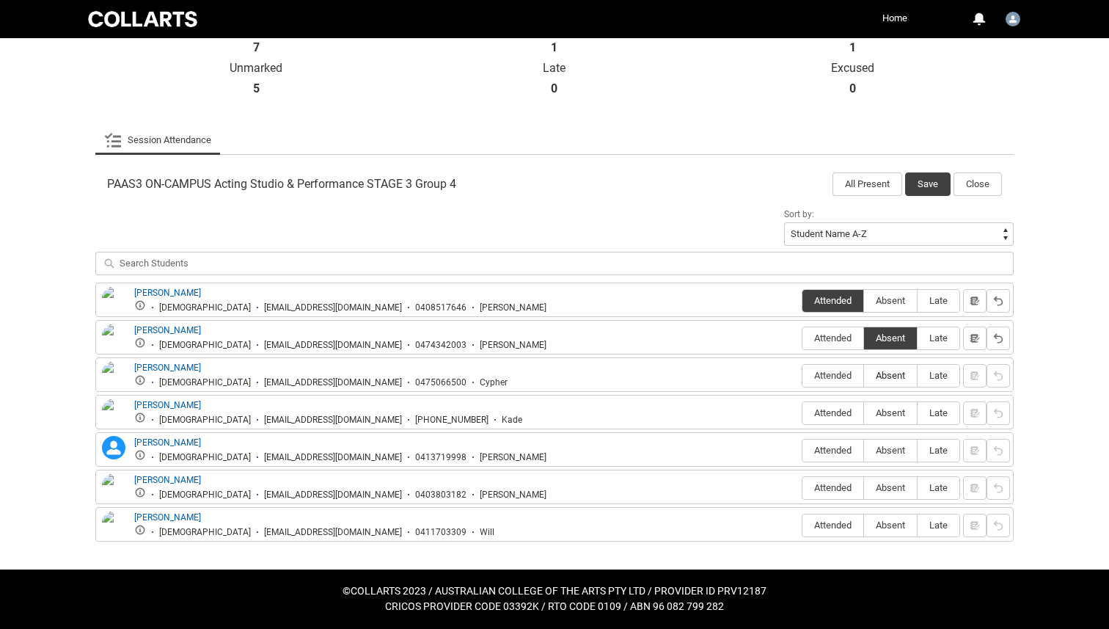  Describe the element at coordinates (512, 420) in the screenshot. I see `div: Kade` at that location.